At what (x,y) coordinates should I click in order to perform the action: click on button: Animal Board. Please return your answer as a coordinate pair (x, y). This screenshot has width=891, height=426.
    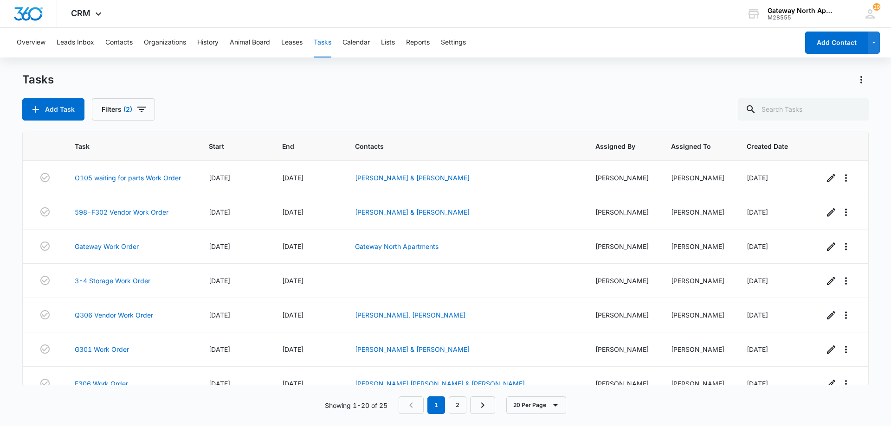
    Looking at the image, I should click on (250, 43).